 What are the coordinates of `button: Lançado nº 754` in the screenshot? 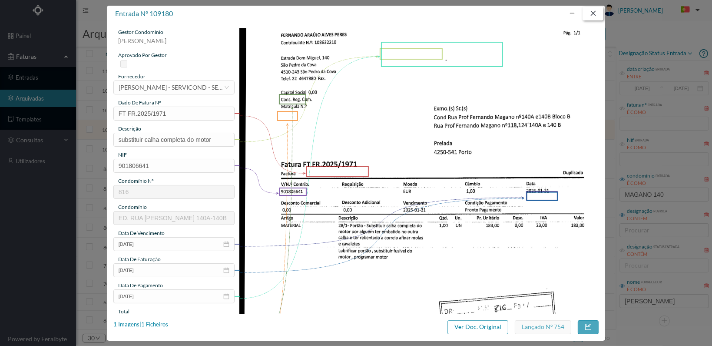 It's located at (543, 327).